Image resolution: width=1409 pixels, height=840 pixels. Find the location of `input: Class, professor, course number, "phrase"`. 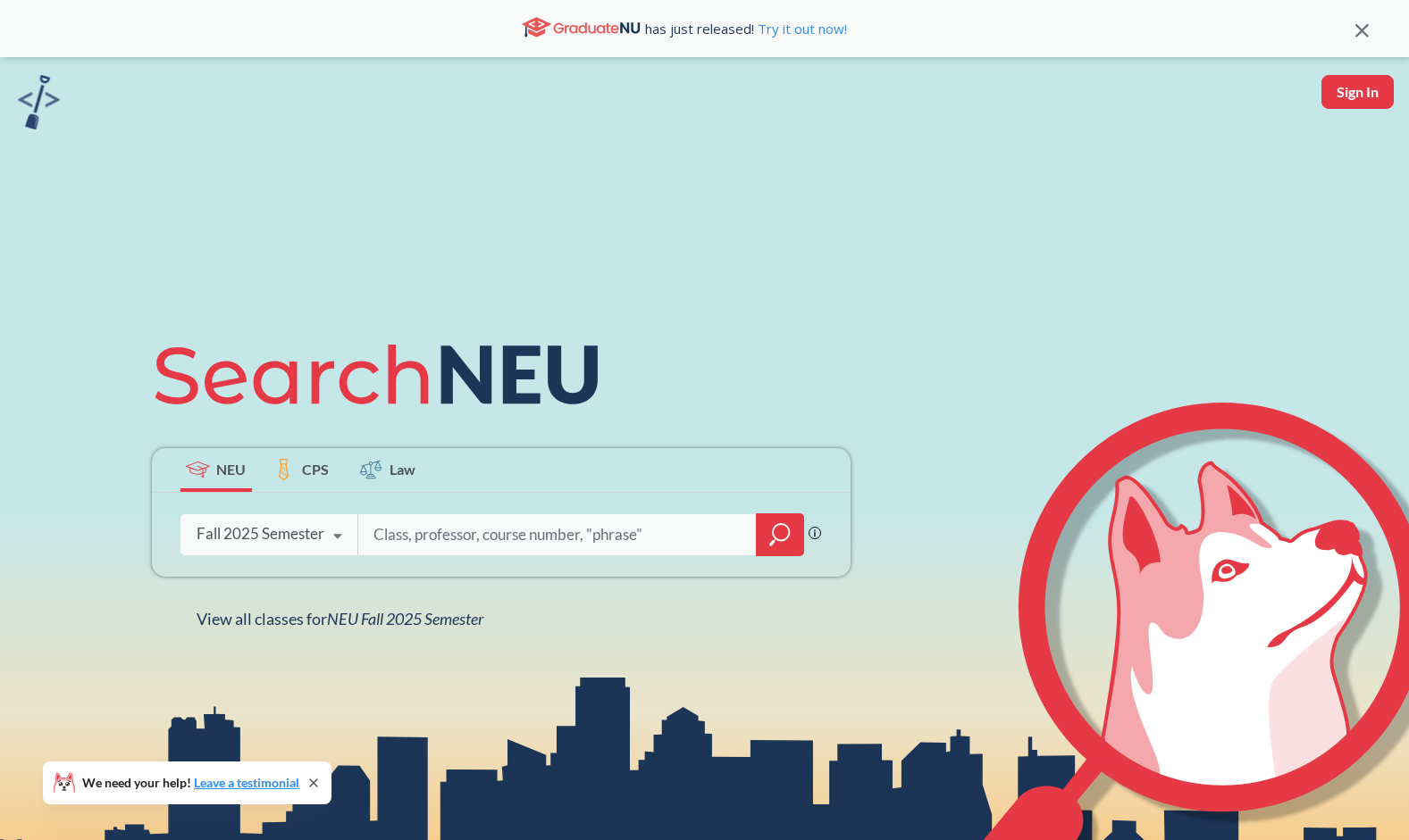

input: Class, professor, course number, "phrase" is located at coordinates (557, 535).